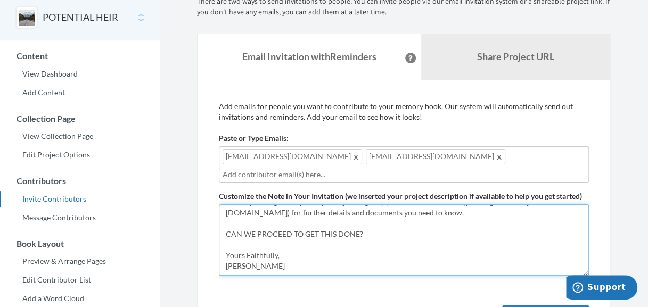 The image size is (648, 307). Describe the element at coordinates (515, 56) in the screenshot. I see `b: Share Project URL` at that location.